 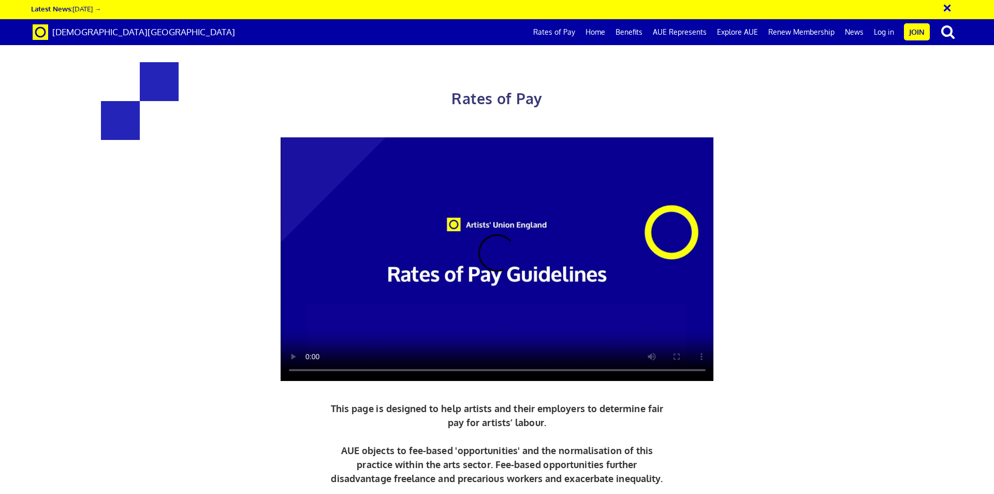 I want to click on a: Log in, so click(x=884, y=32).